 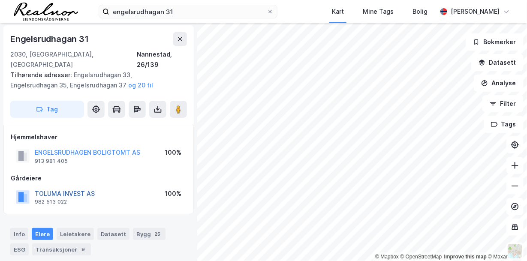 I want to click on div: 25, so click(x=157, y=234).